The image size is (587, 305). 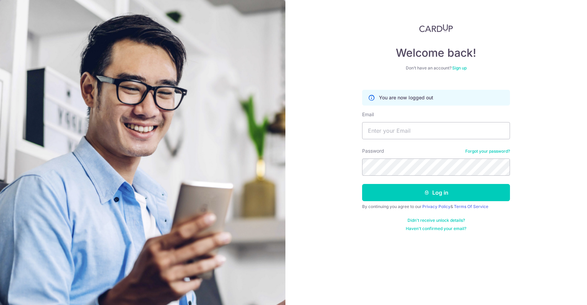 I want to click on label: Email, so click(x=368, y=114).